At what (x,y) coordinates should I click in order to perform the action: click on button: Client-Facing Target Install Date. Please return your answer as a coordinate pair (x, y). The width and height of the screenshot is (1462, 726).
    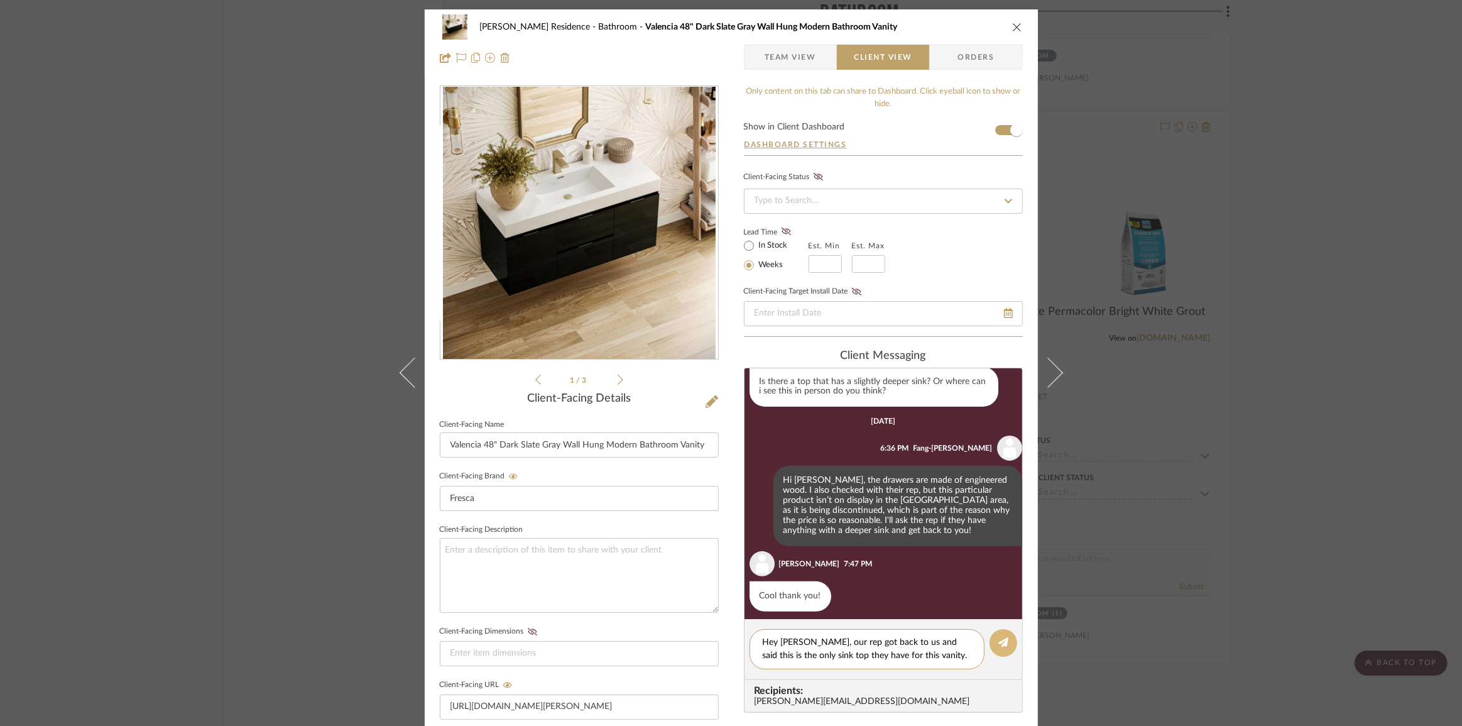
    Looking at the image, I should click on (857, 292).